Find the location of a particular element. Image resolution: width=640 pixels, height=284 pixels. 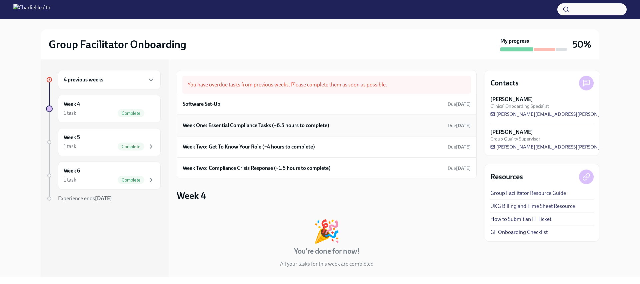

h6: Week Two: Compliance Crisis Response (~1.5 hours to complete) is located at coordinates (257, 168).